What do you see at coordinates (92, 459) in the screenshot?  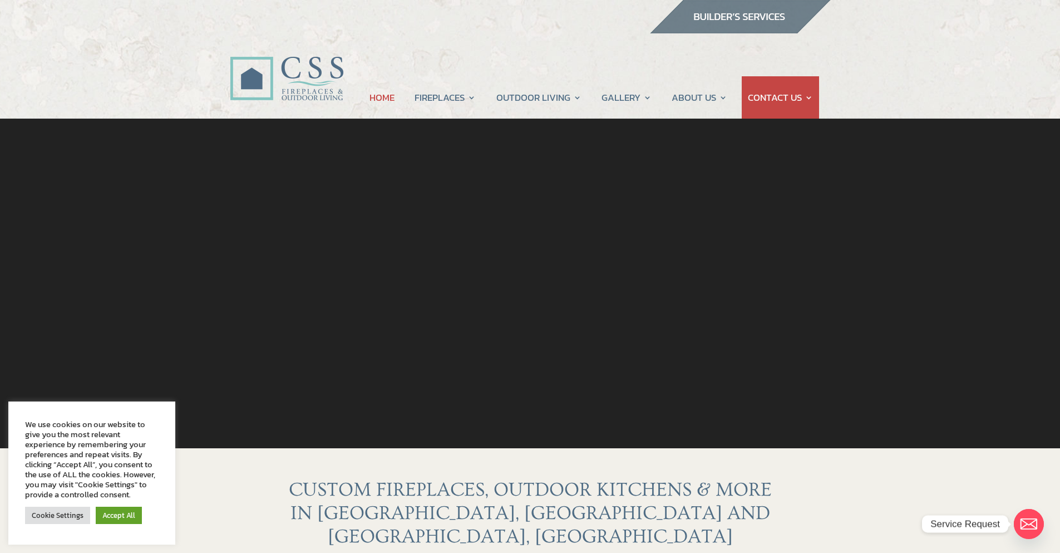 I see `div: We use cookies on our website to give you the most relevant experience by remembering your prefer...` at bounding box center [92, 459].